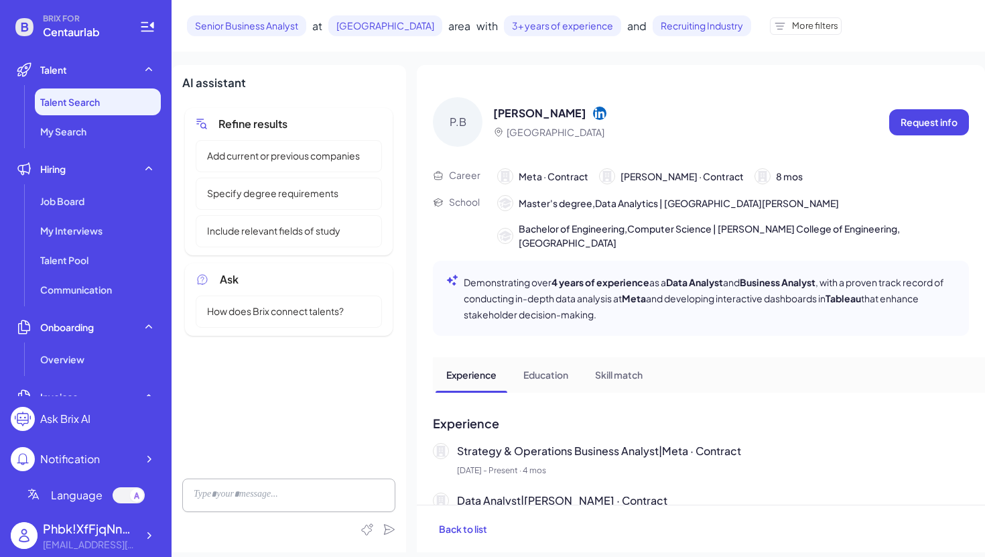 This screenshot has width=985, height=557. Describe the element at coordinates (710, 298) in the screenshot. I see `p: Demonstrating over as a and , with a proven track record of conducting in-depth data analysis at ...` at that location.